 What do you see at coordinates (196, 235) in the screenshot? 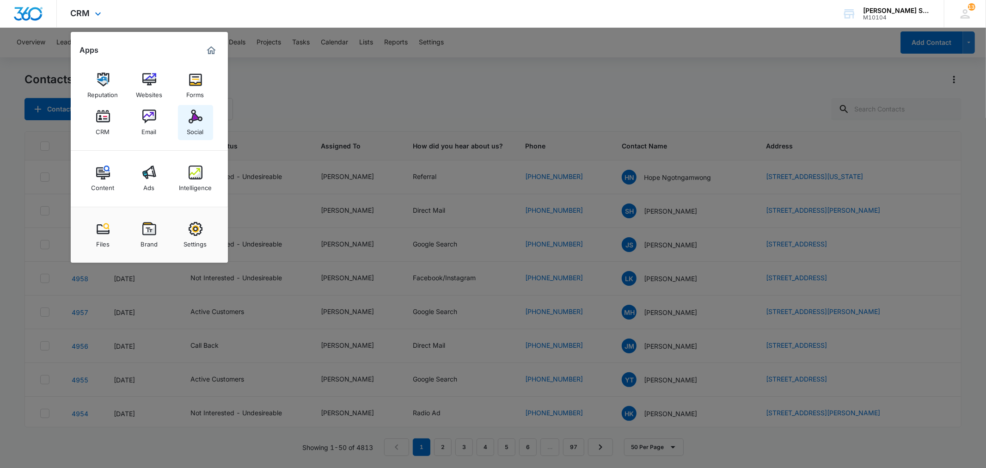
I see `a: Settings` at bounding box center [196, 235].